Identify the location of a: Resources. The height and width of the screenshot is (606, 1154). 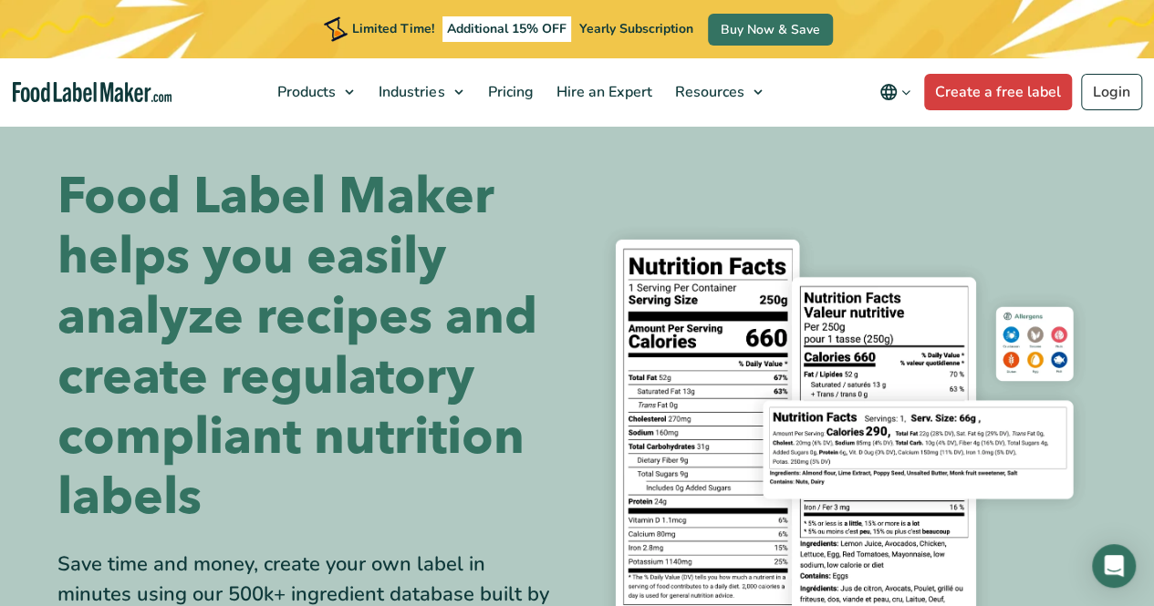
(717, 92).